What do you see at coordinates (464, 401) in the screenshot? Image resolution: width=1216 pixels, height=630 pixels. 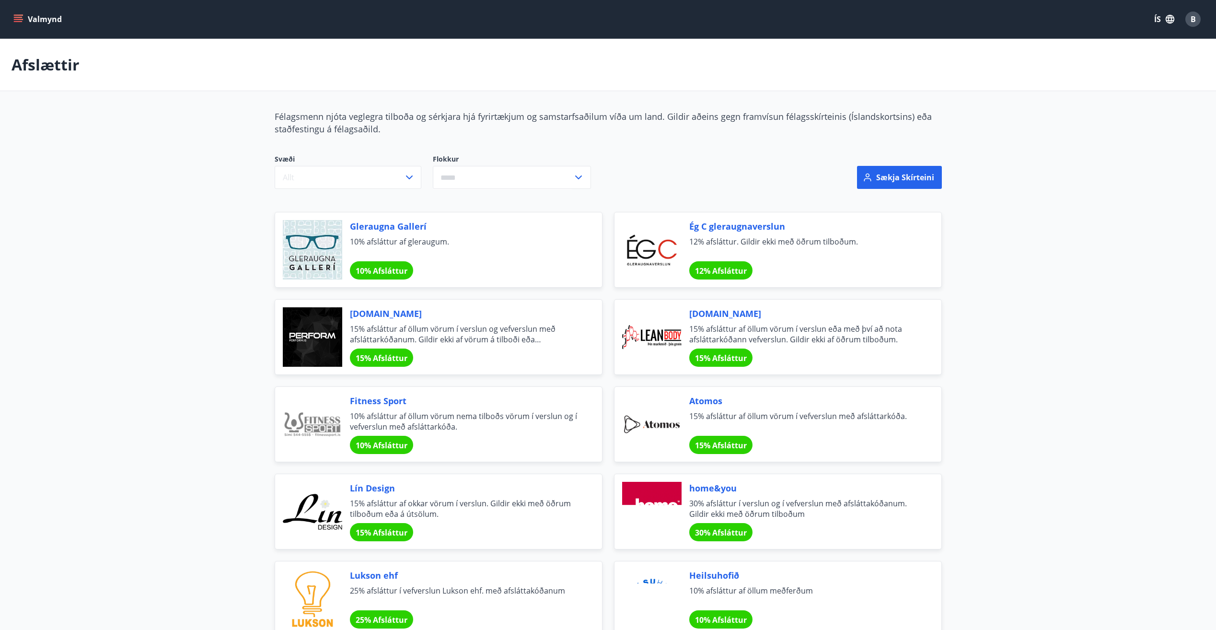 I see `span: Fitness Sport` at bounding box center [464, 401].